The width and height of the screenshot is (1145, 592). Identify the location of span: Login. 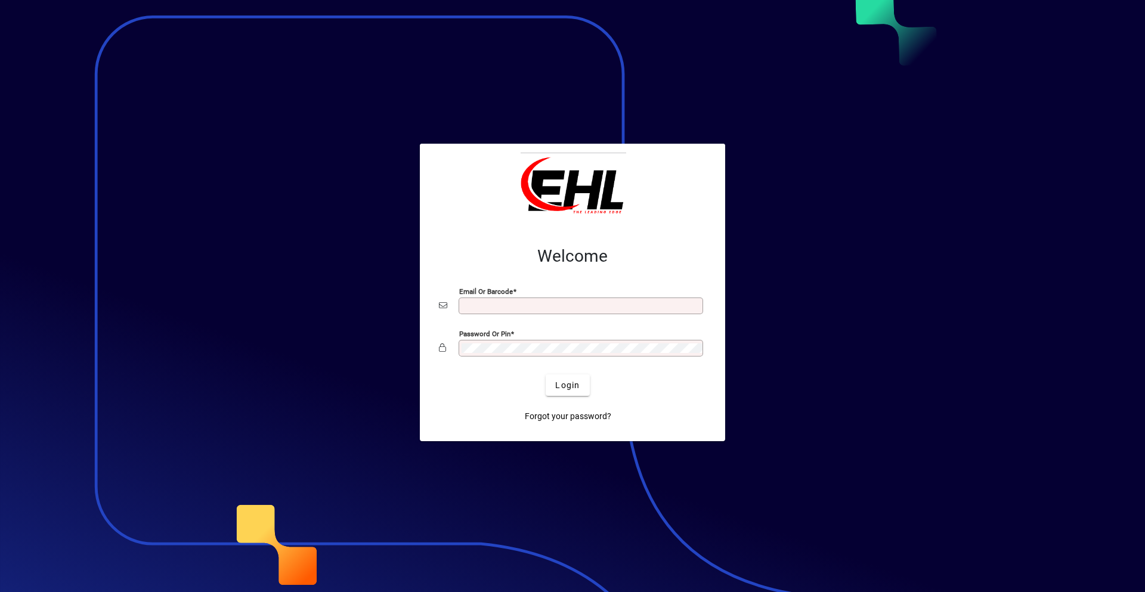
(567, 385).